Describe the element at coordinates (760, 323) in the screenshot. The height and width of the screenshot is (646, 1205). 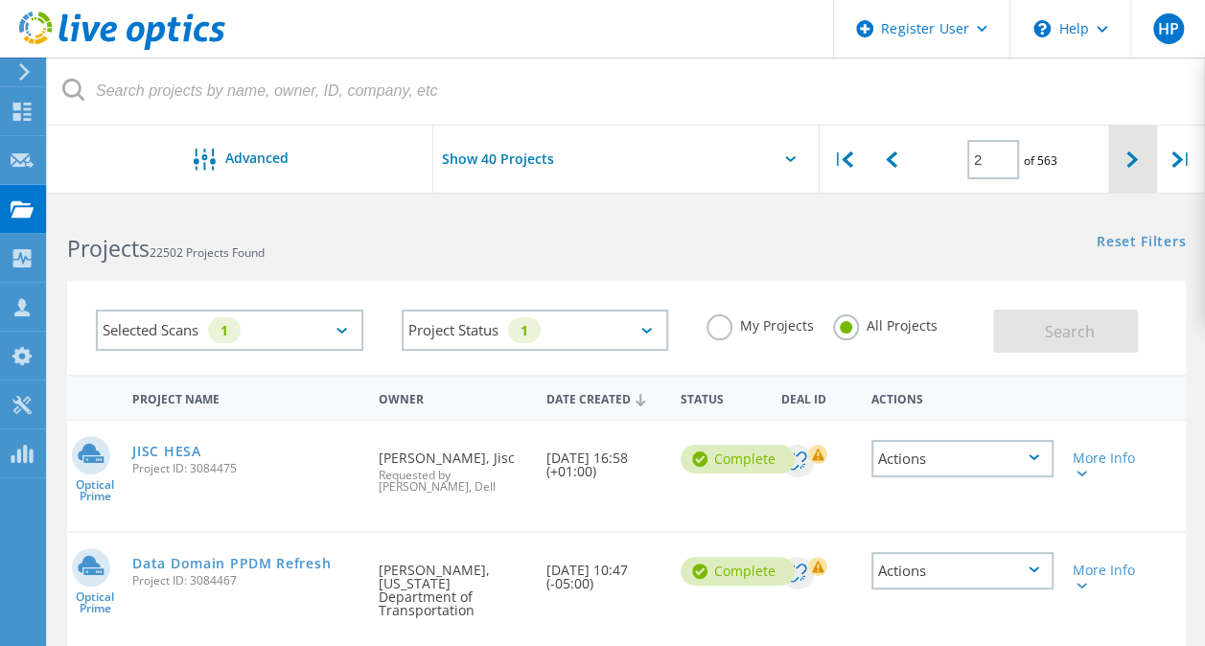
I see `label: My Projects` at that location.